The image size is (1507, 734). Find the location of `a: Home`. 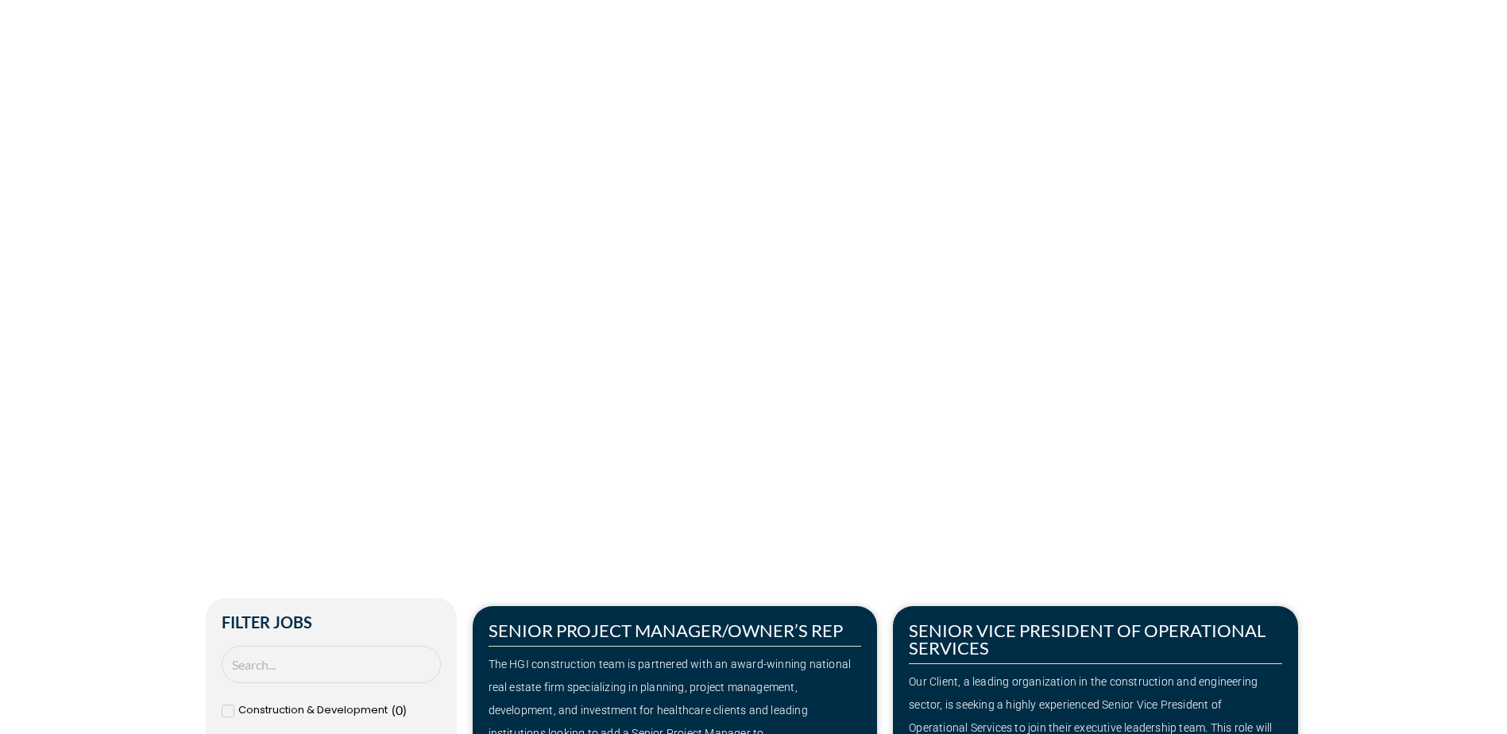

a: Home is located at coordinates (326, 315).